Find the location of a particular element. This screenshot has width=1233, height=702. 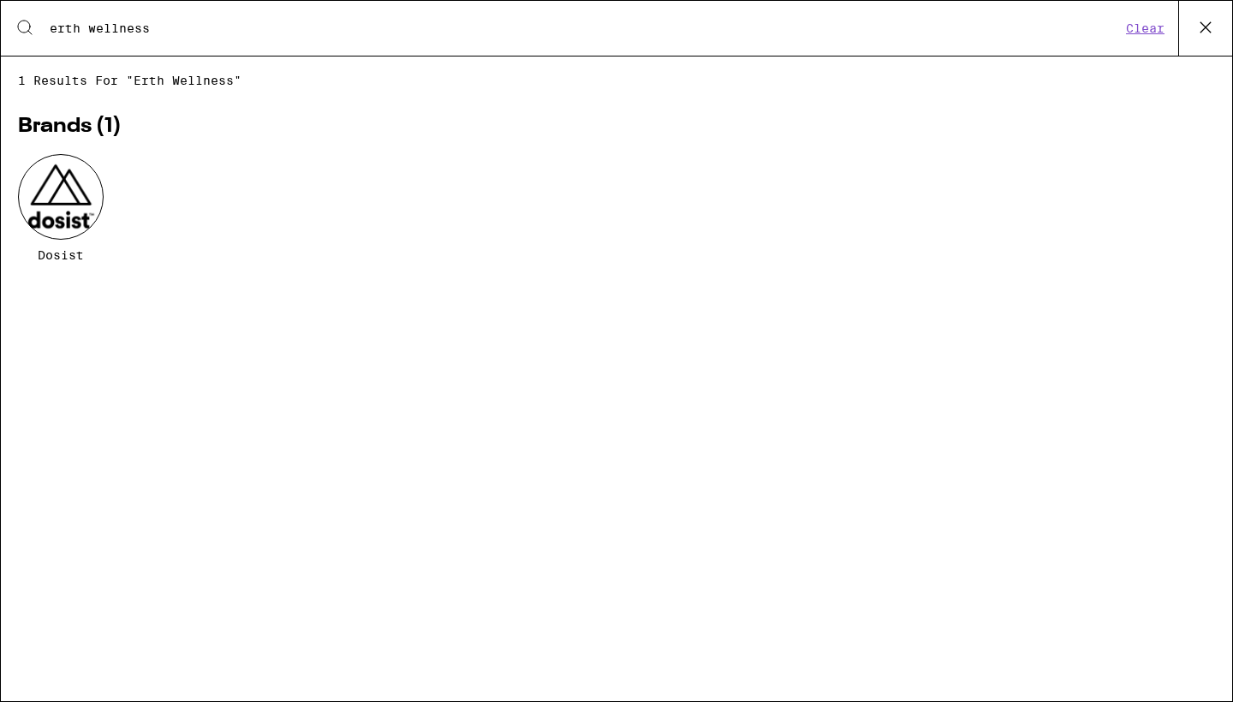

h2: Brands ( 1 ) is located at coordinates (616, 127).